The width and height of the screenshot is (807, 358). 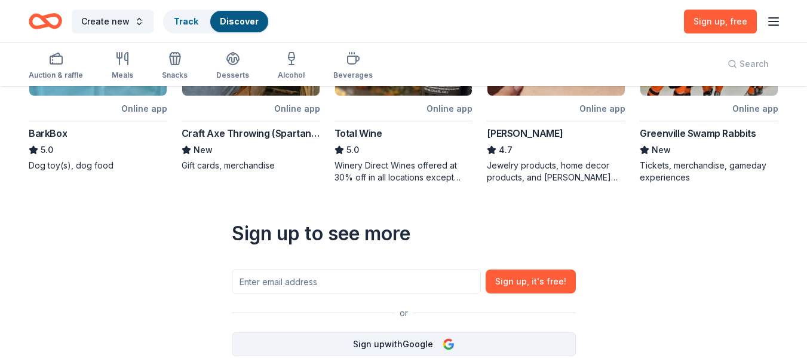 What do you see at coordinates (353, 75) in the screenshot?
I see `div: Beverages` at bounding box center [353, 75].